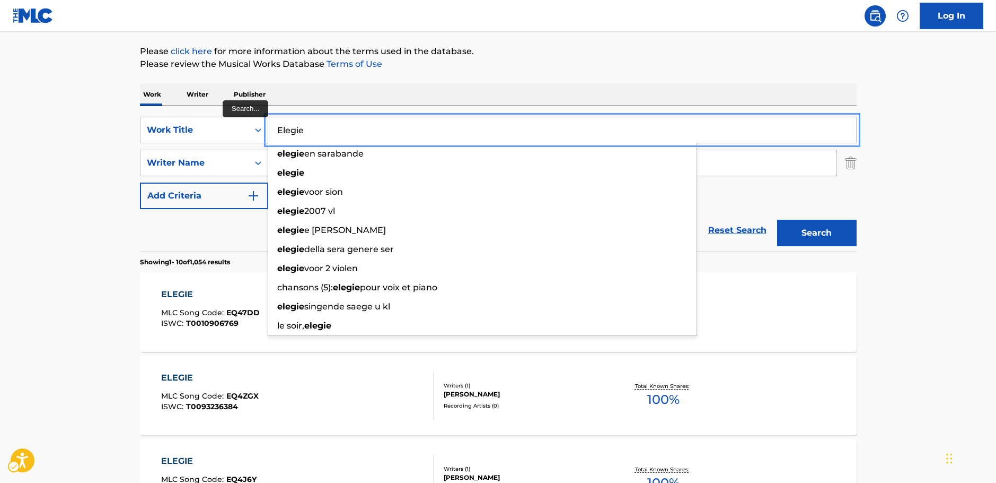  Describe the element at coordinates (253, 196) in the screenshot. I see `img: 9d2ae6d4665cec9f34b9.svg` at that location.